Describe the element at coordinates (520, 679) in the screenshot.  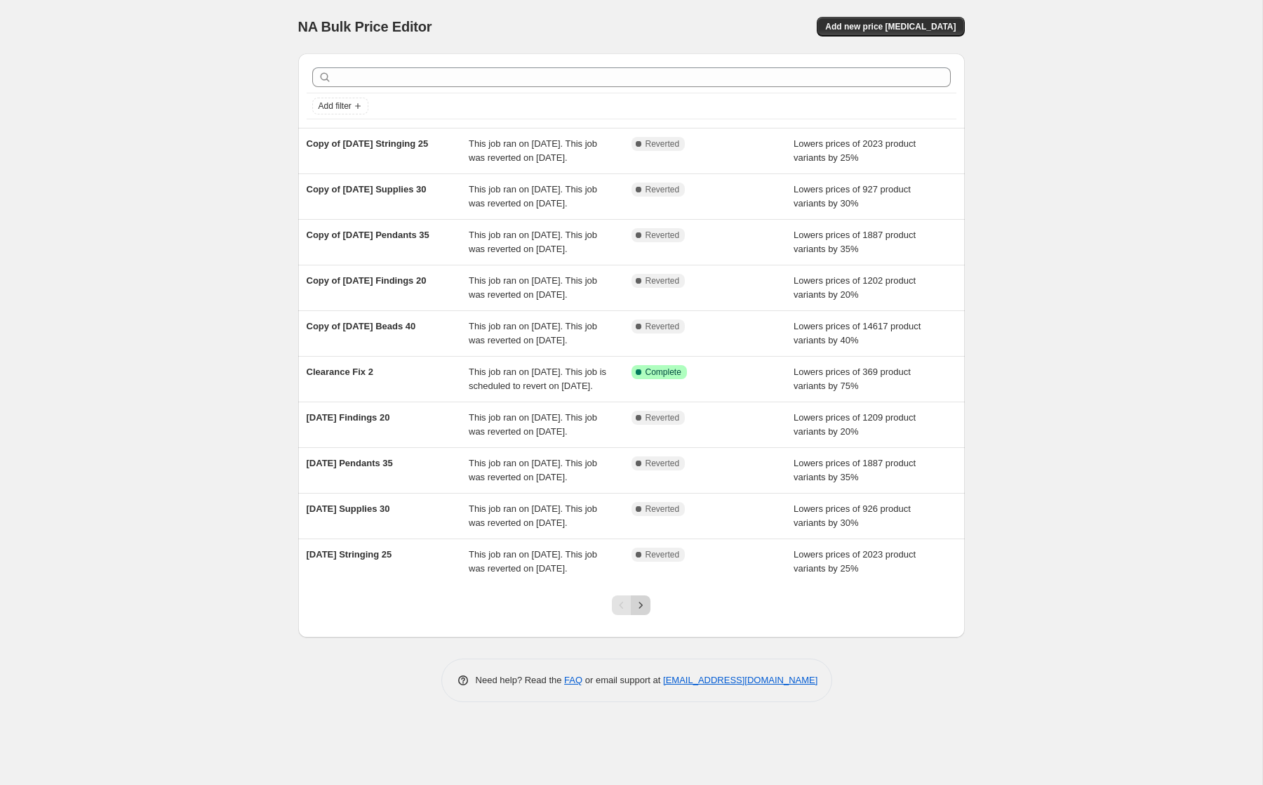
I see `span: Need help? Read the` at that location.